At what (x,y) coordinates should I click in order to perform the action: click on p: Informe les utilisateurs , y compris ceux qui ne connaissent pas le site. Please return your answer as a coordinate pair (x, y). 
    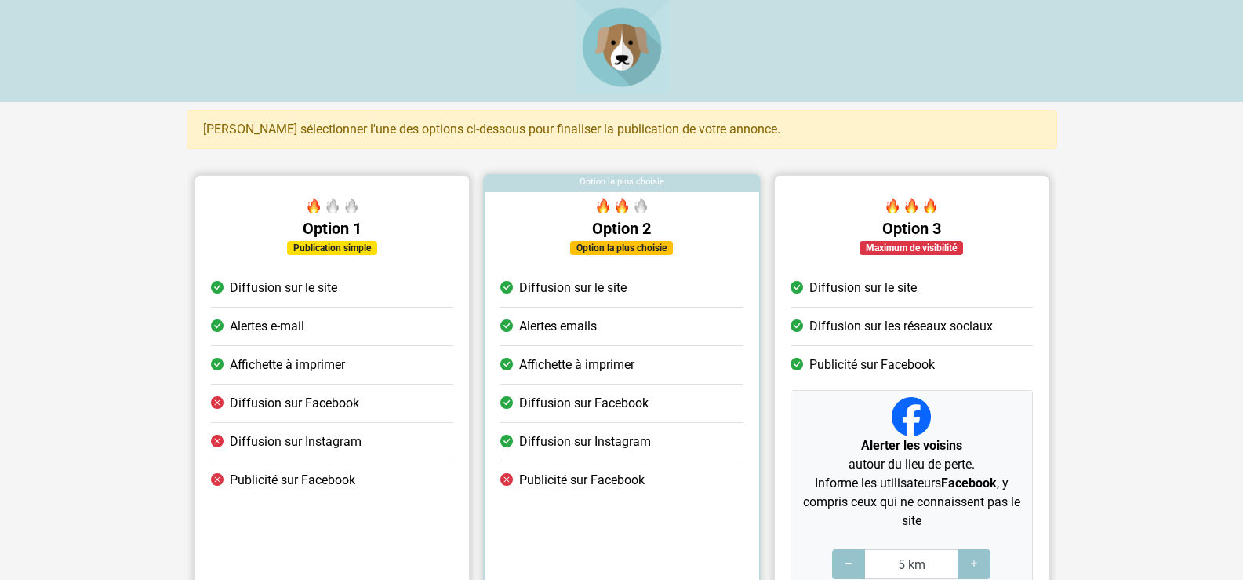
    Looking at the image, I should click on (911, 502).